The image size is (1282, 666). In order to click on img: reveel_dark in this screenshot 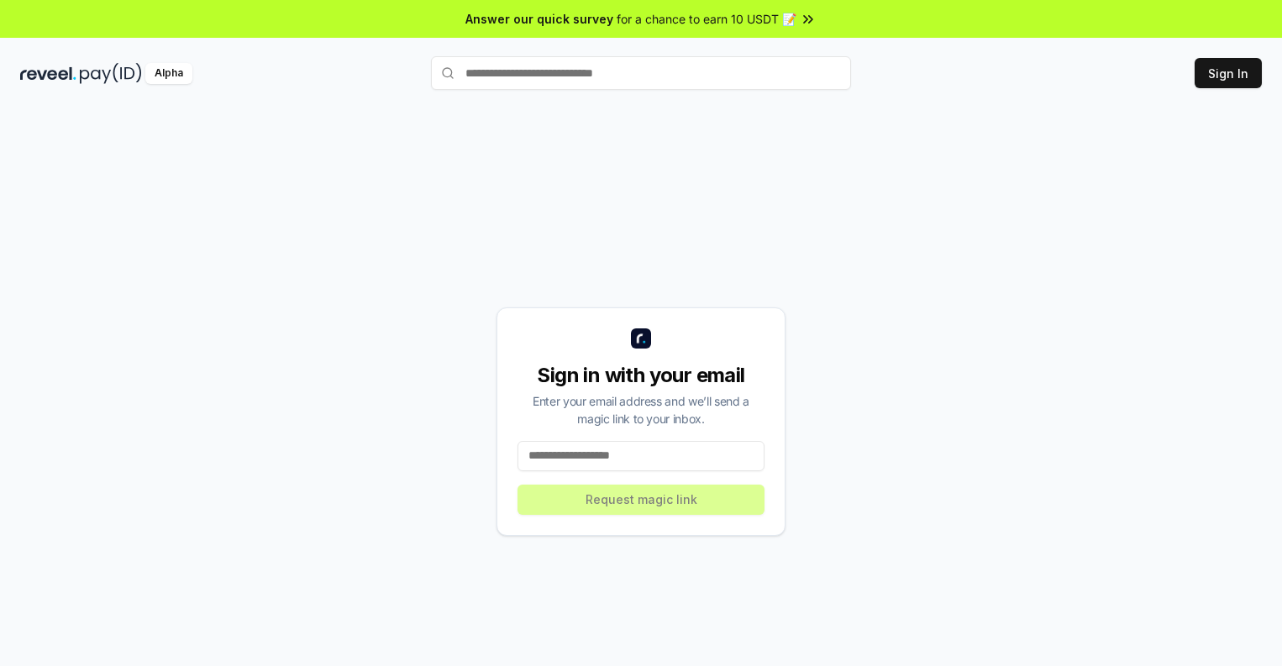, I will do `click(48, 73)`.